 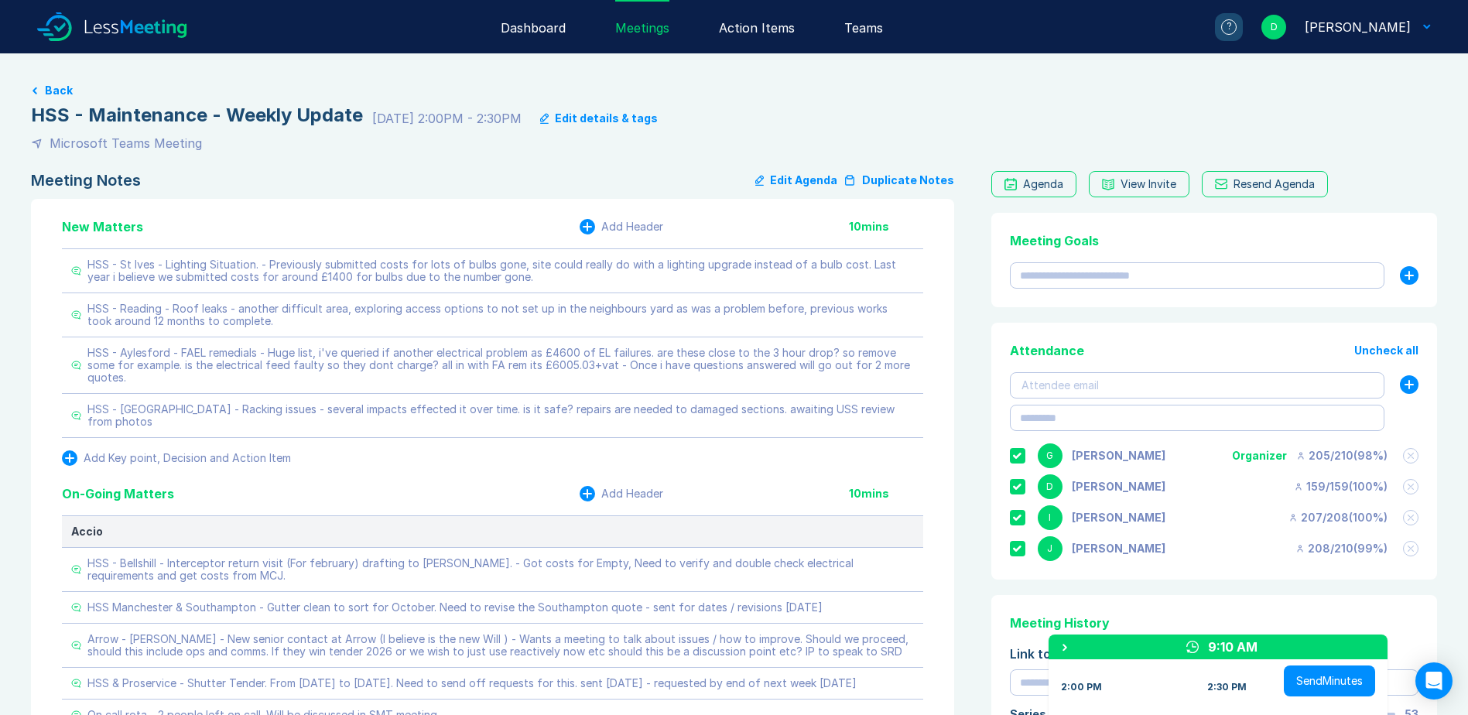 I want to click on div: G, so click(x=1050, y=456).